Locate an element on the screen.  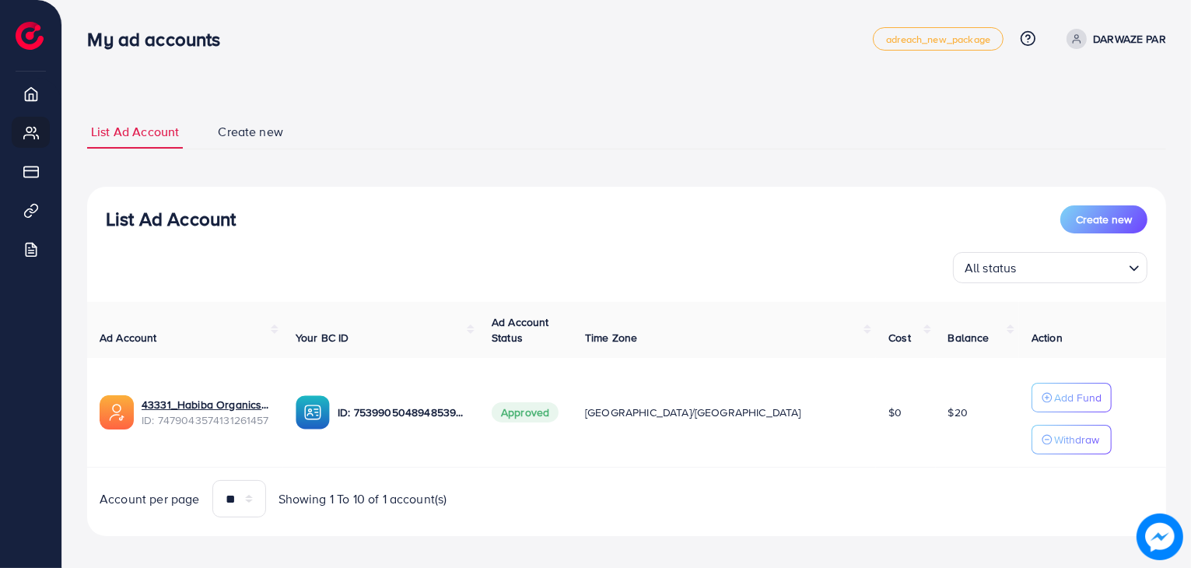
span: Ad Account Status is located at coordinates (520, 330).